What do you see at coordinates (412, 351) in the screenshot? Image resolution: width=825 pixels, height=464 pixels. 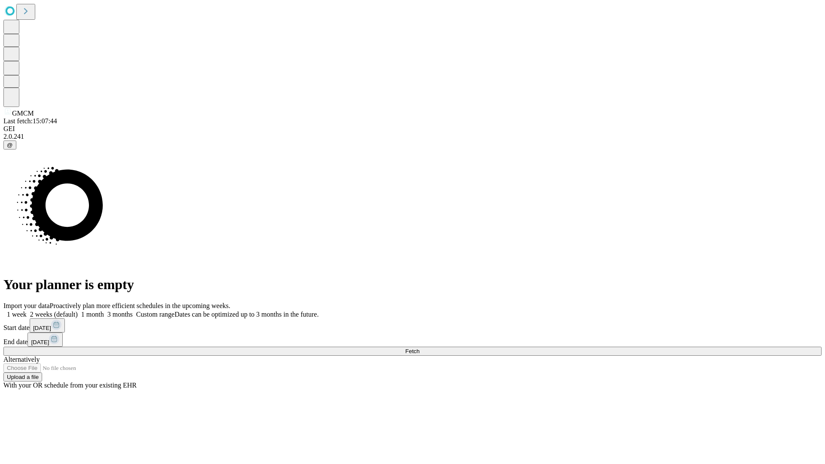 I see `span: Fetch` at bounding box center [412, 351].